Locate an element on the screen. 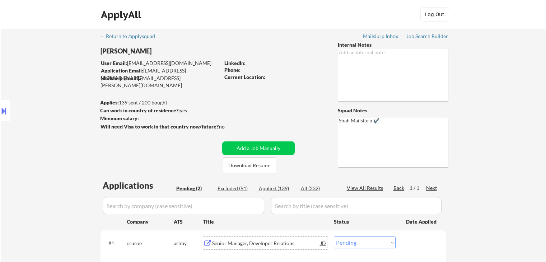  strong: Phone: is located at coordinates (232, 70).